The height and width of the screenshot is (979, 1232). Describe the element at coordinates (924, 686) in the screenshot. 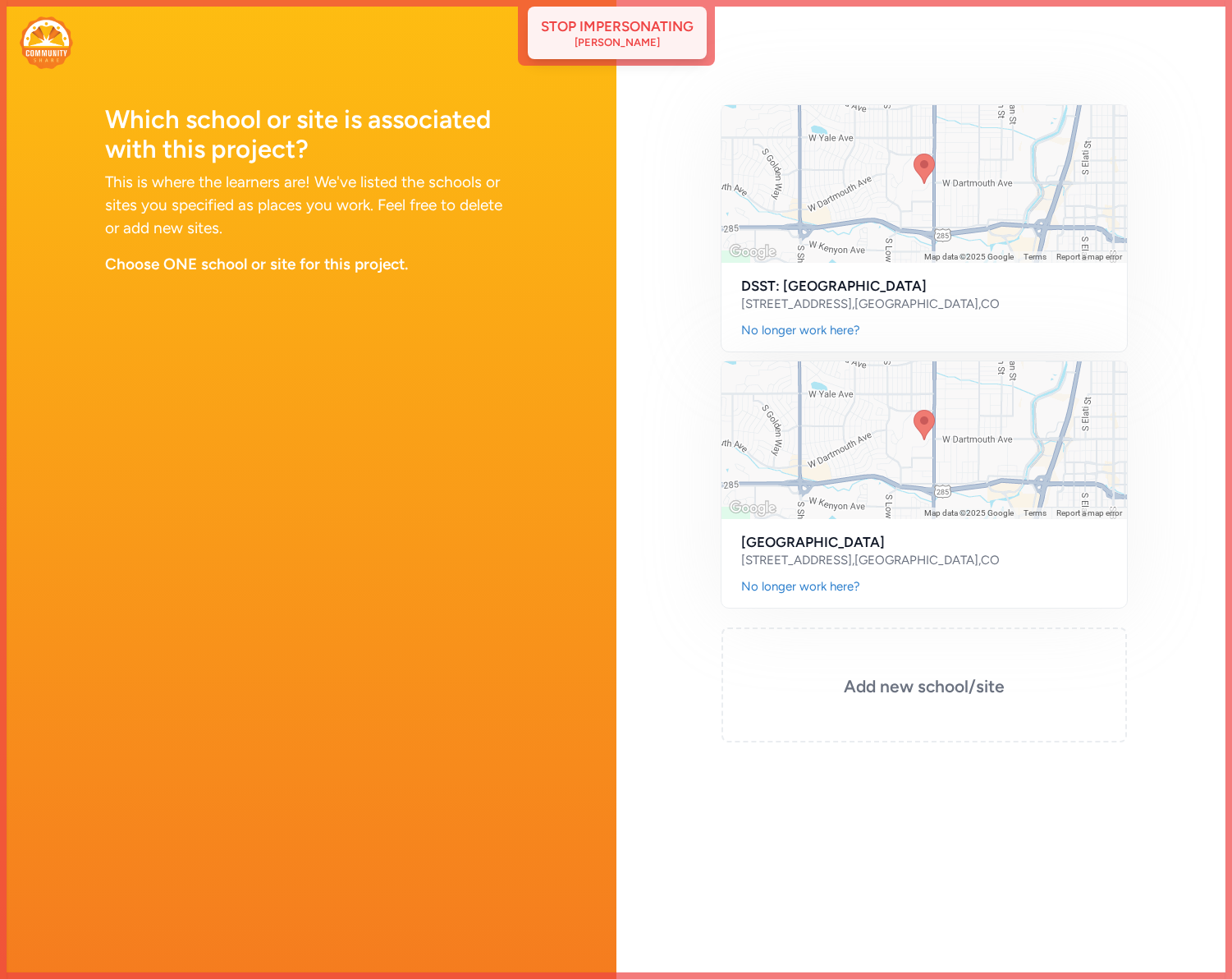

I see `h3: Add new school/site` at that location.